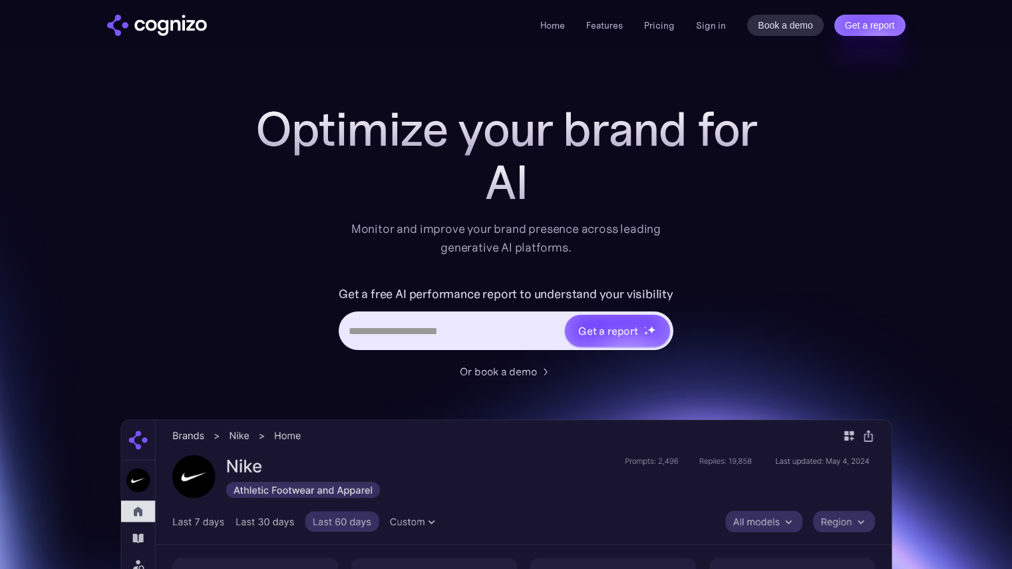 The height and width of the screenshot is (569, 1012). What do you see at coordinates (506, 238) in the screenshot?
I see `div: Monitor and improve your brand presence across leading generative AI platforms.` at bounding box center [506, 238].